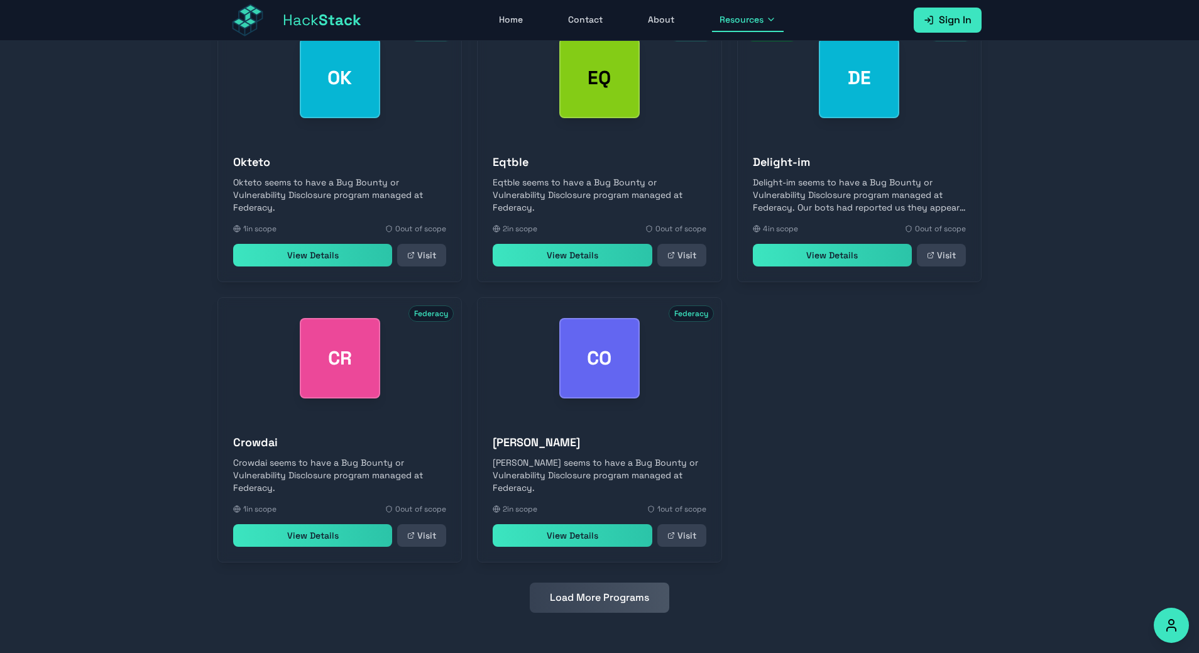 The width and height of the screenshot is (1199, 653). What do you see at coordinates (600, 598) in the screenshot?
I see `button: Load More Programs` at bounding box center [600, 598].